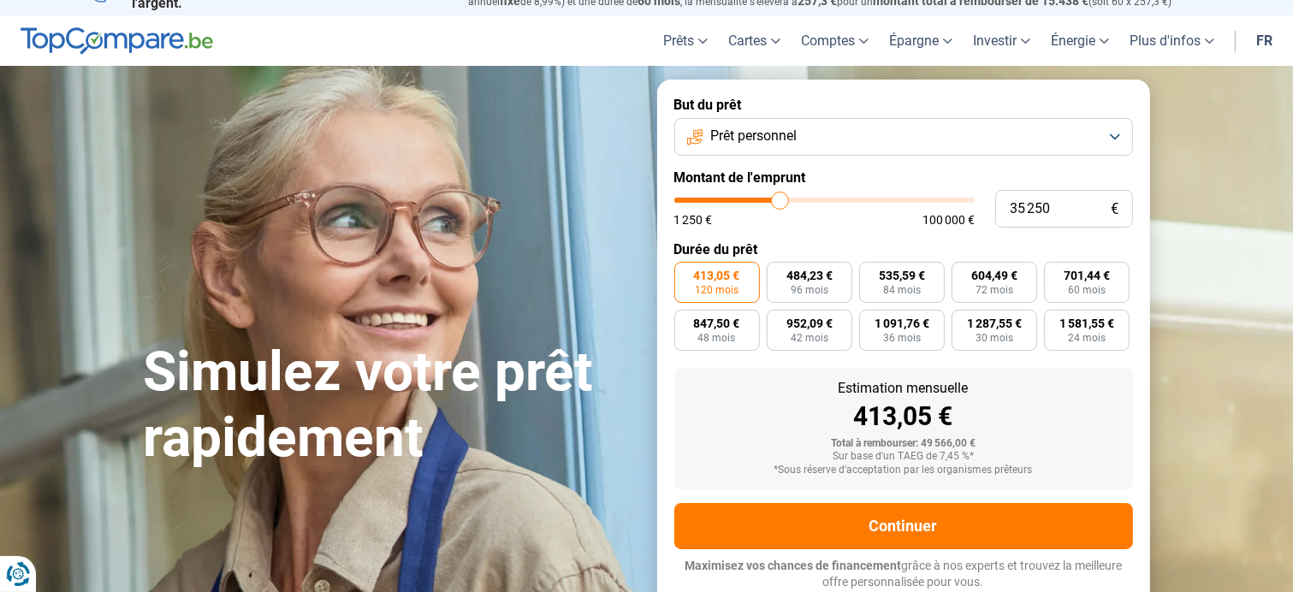 The height and width of the screenshot is (592, 1293). What do you see at coordinates (904, 177) in the screenshot?
I see `label: Montant de l'emprunt` at bounding box center [904, 177].